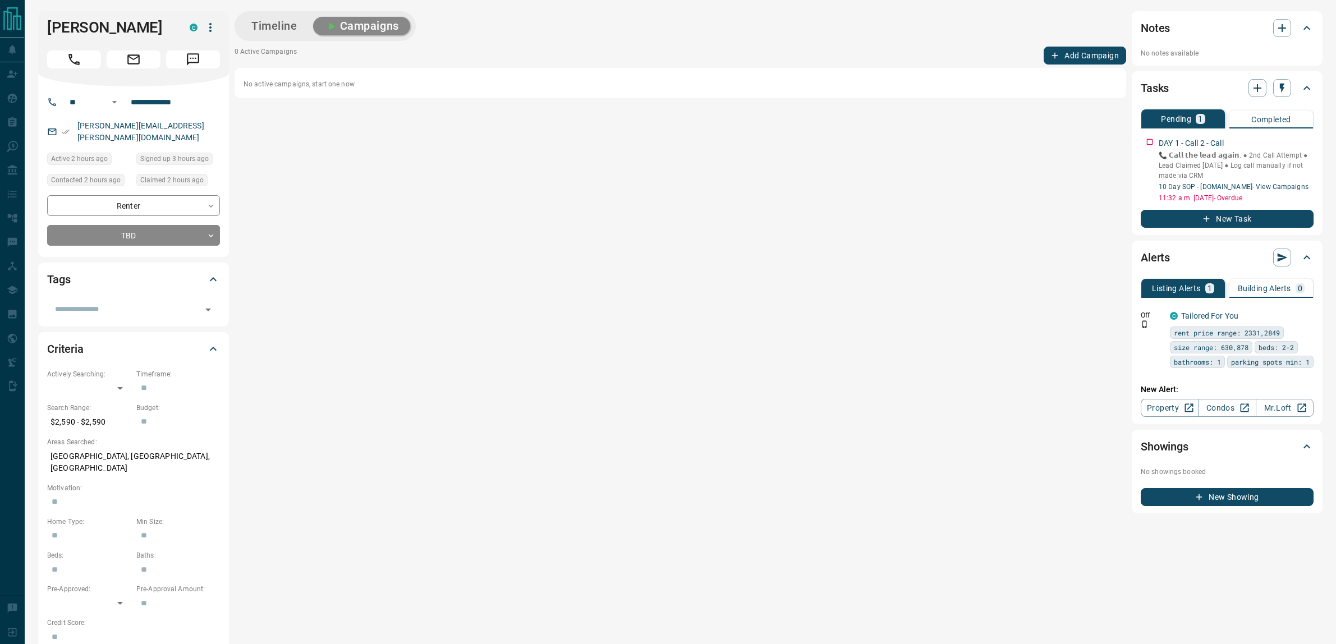  Describe the element at coordinates (1164, 447) in the screenshot. I see `h2: Showings` at that location.